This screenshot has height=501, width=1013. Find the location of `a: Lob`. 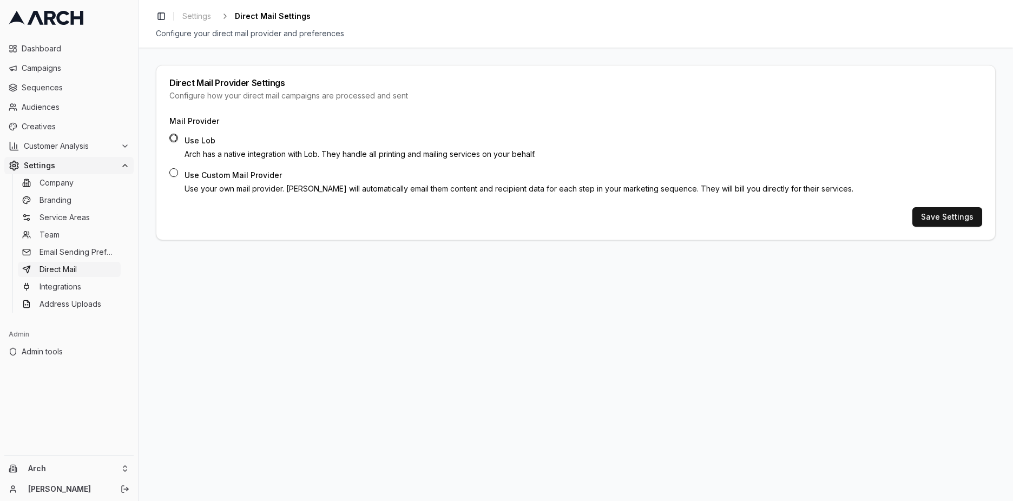

a: Lob is located at coordinates (311, 154).